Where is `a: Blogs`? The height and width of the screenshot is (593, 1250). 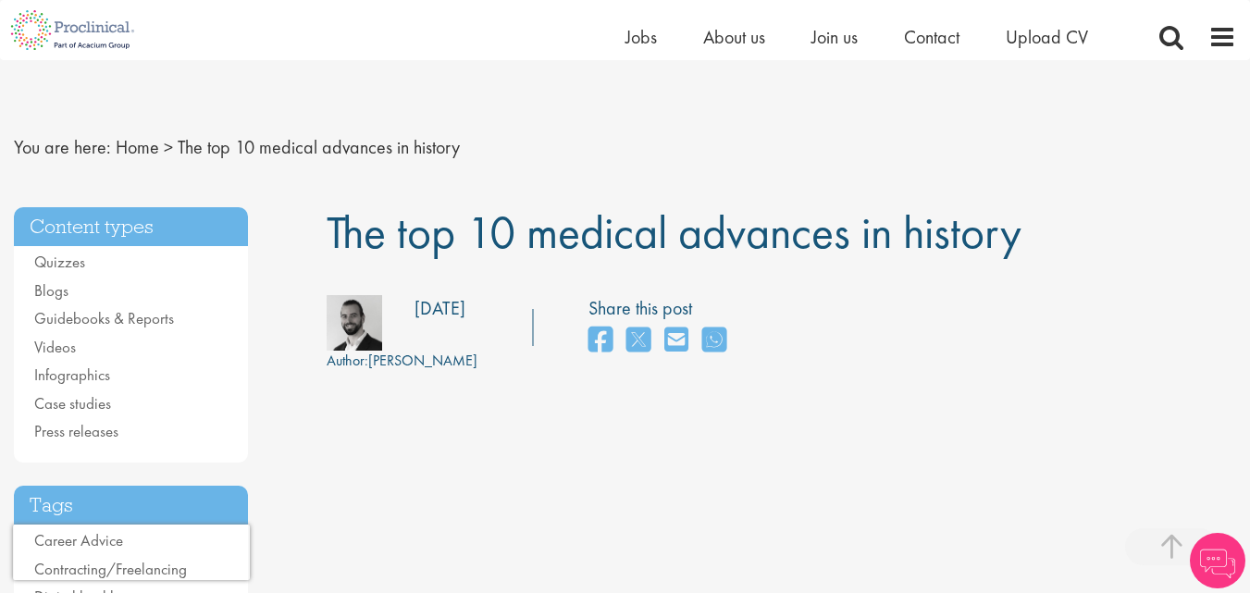 a: Blogs is located at coordinates (51, 290).